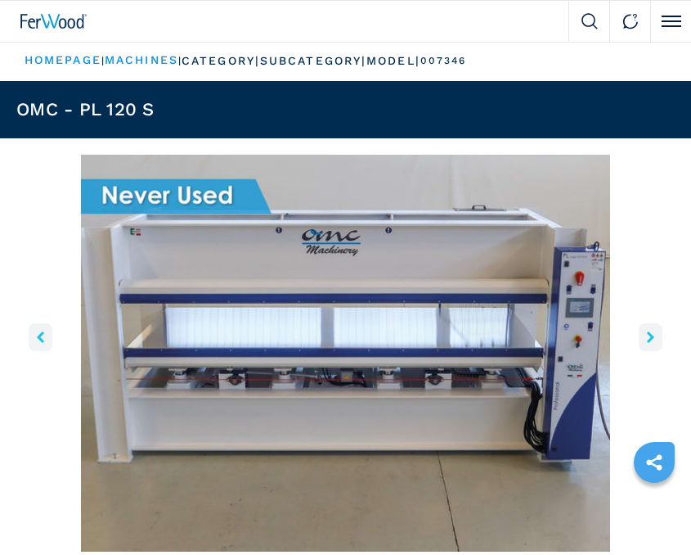 Image resolution: width=691 pixels, height=555 pixels. What do you see at coordinates (221, 61) in the screenshot?
I see `p: category |` at bounding box center [221, 61].